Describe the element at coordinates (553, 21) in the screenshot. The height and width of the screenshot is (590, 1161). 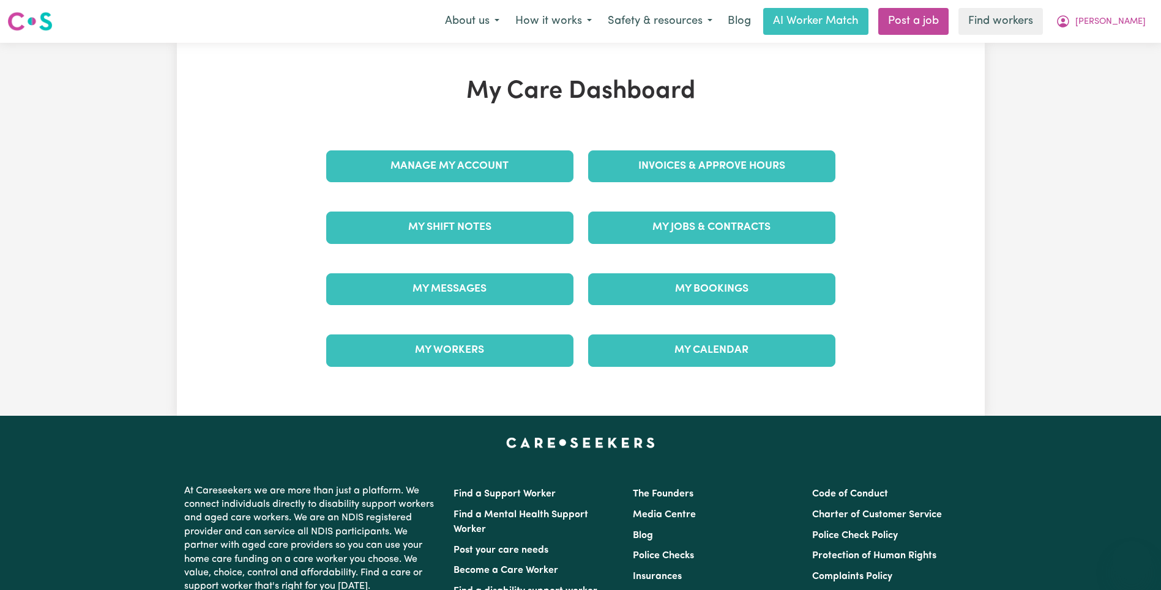
I see `button: How it works` at that location.